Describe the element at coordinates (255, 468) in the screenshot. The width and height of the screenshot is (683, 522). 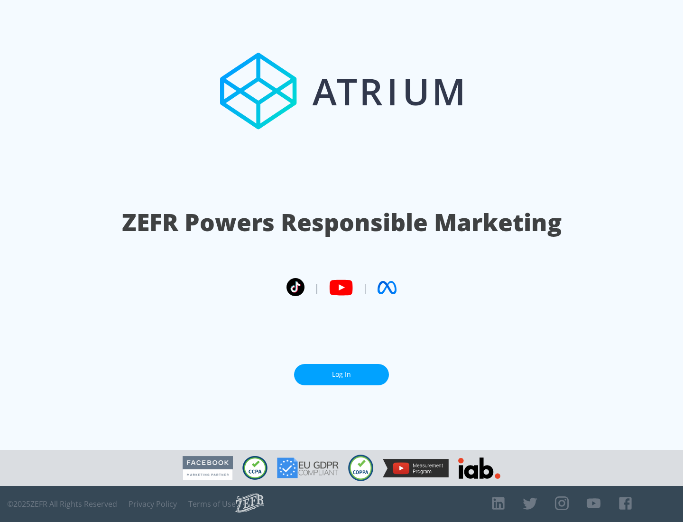
I see `img: CCPA Compliant` at that location.